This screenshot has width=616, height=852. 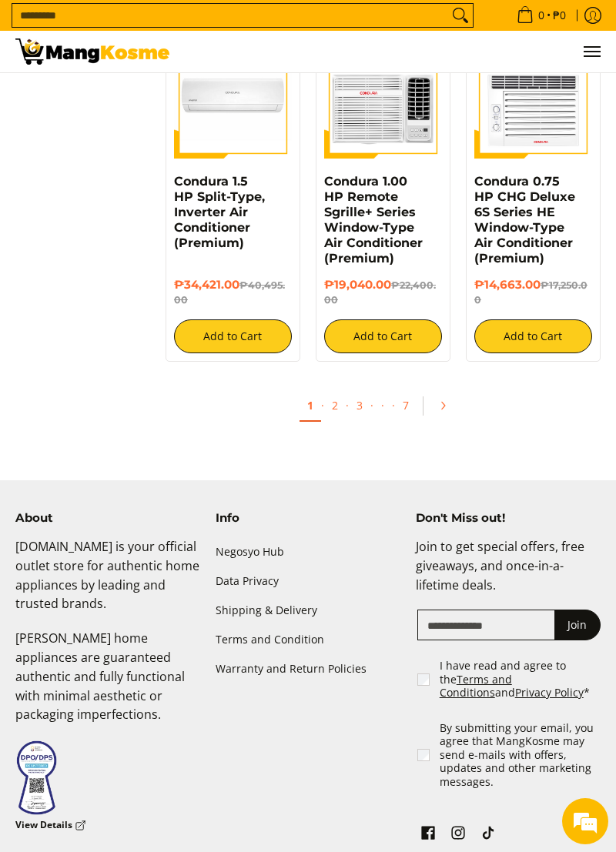 What do you see at coordinates (508, 573) in the screenshot?
I see `p: Join to get special offers, free giveaways, and once-in-a-lifetime deals.` at bounding box center [508, 573].